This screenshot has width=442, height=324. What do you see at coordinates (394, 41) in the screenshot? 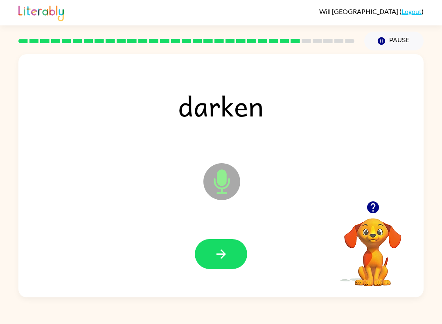
I see `button: Pause` at bounding box center [394, 41].